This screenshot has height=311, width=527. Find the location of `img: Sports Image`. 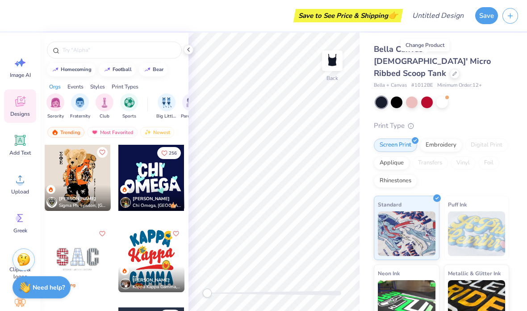

img: Sports Image is located at coordinates (129, 102).